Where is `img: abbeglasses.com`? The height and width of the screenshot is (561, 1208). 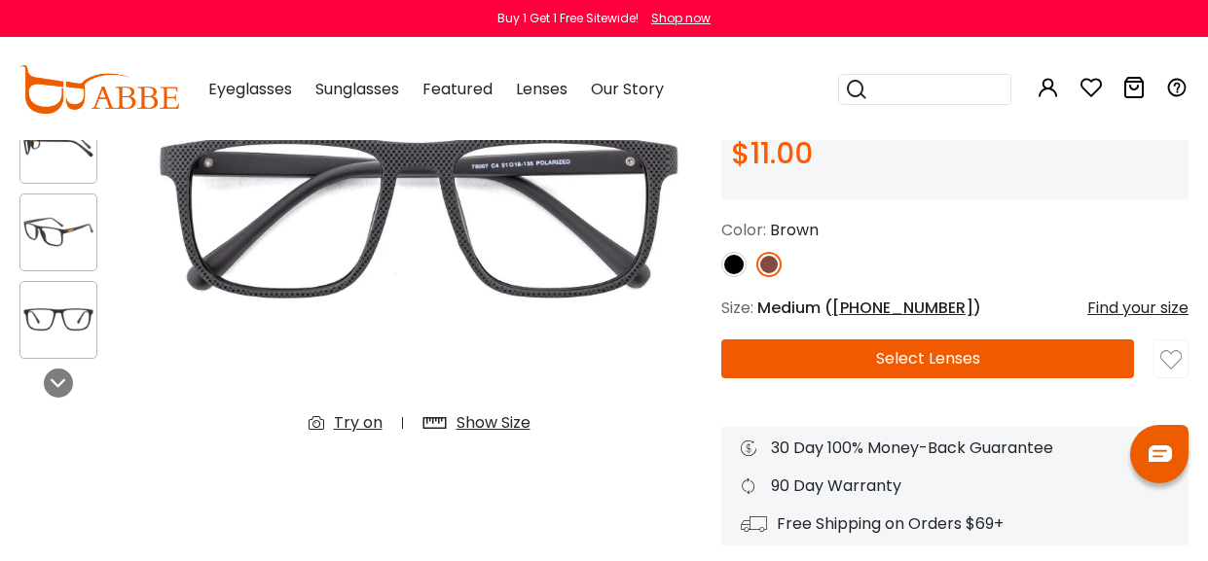
img: abbeglasses.com is located at coordinates (99, 90).